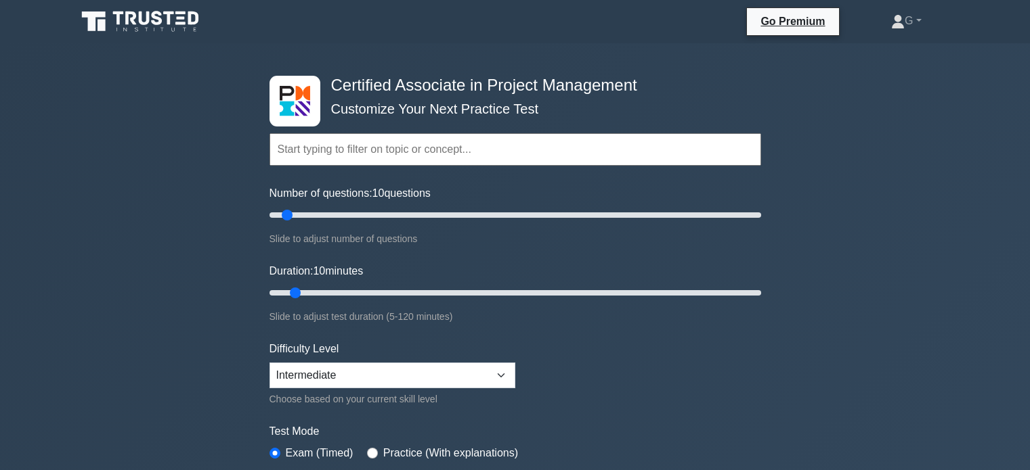 The width and height of the screenshot is (1030, 470). Describe the element at coordinates (906, 21) in the screenshot. I see `a: G` at that location.